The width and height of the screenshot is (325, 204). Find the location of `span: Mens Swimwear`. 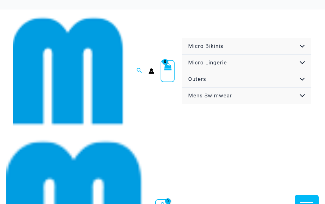

span: Mens Swimwear is located at coordinates (210, 96).